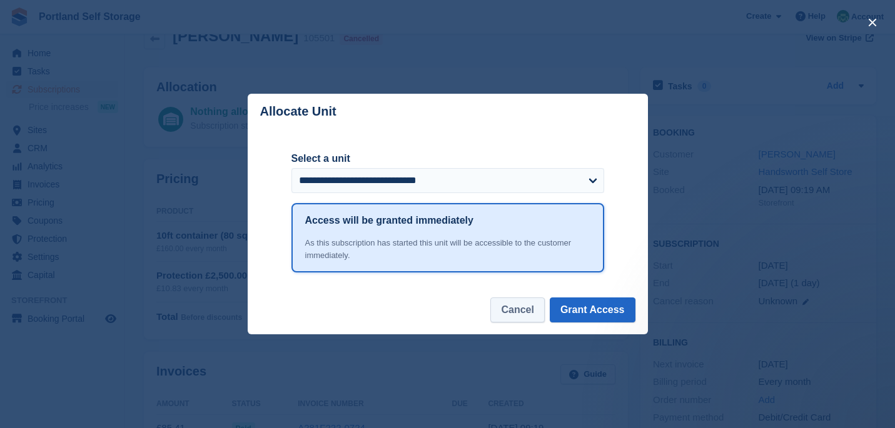 The height and width of the screenshot is (428, 895). Describe the element at coordinates (298, 111) in the screenshot. I see `p: Allocate Unit` at that location.